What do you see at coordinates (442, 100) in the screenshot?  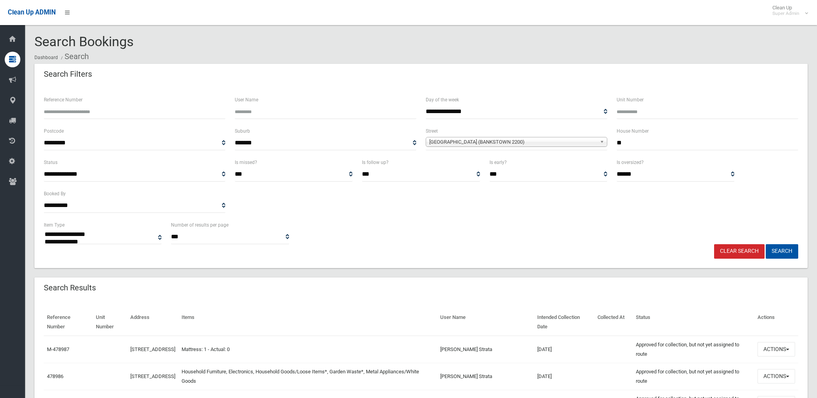 I see `label: Day of the week` at bounding box center [442, 100].